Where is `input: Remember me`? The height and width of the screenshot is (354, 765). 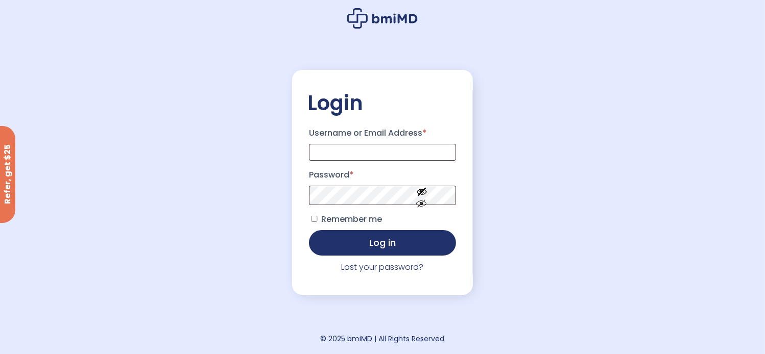 input: Remember me is located at coordinates (314, 219).